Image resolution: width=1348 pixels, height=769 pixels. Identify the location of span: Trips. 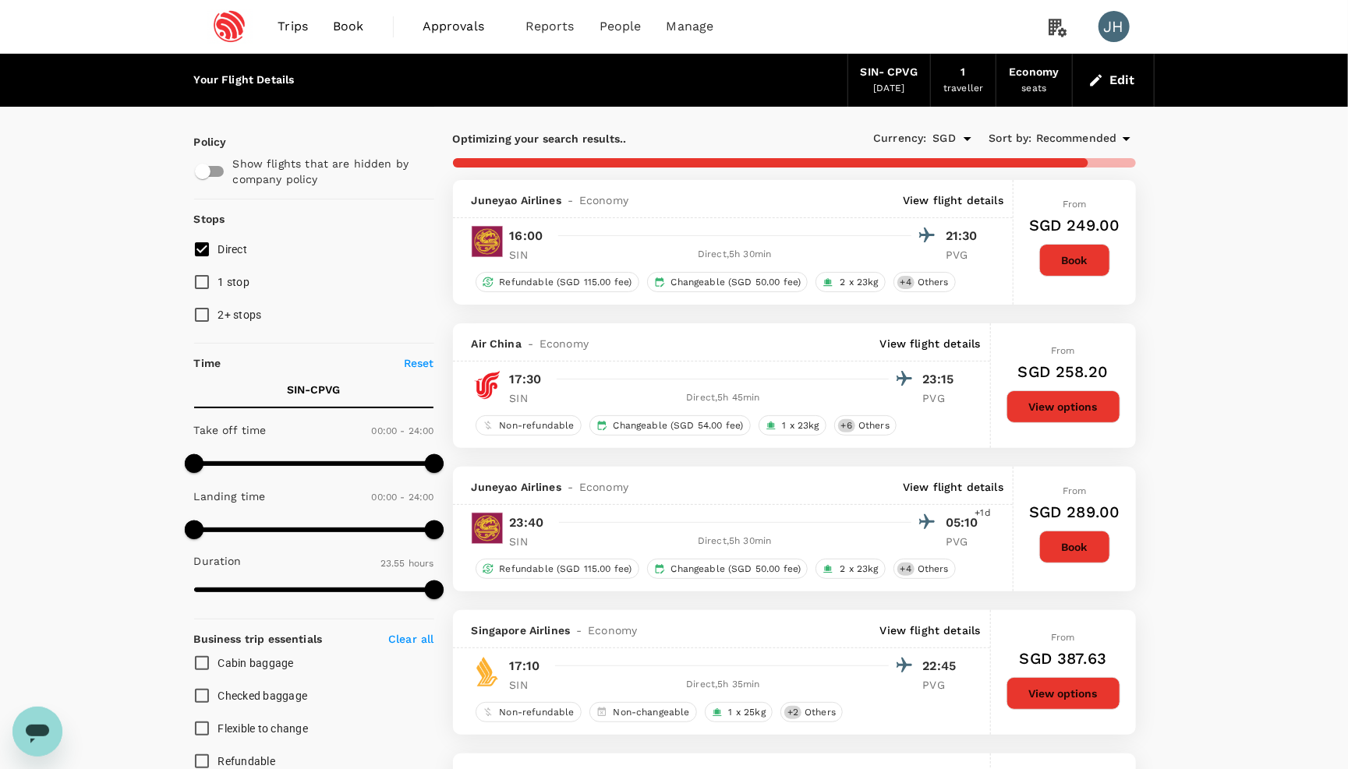
(292, 27).